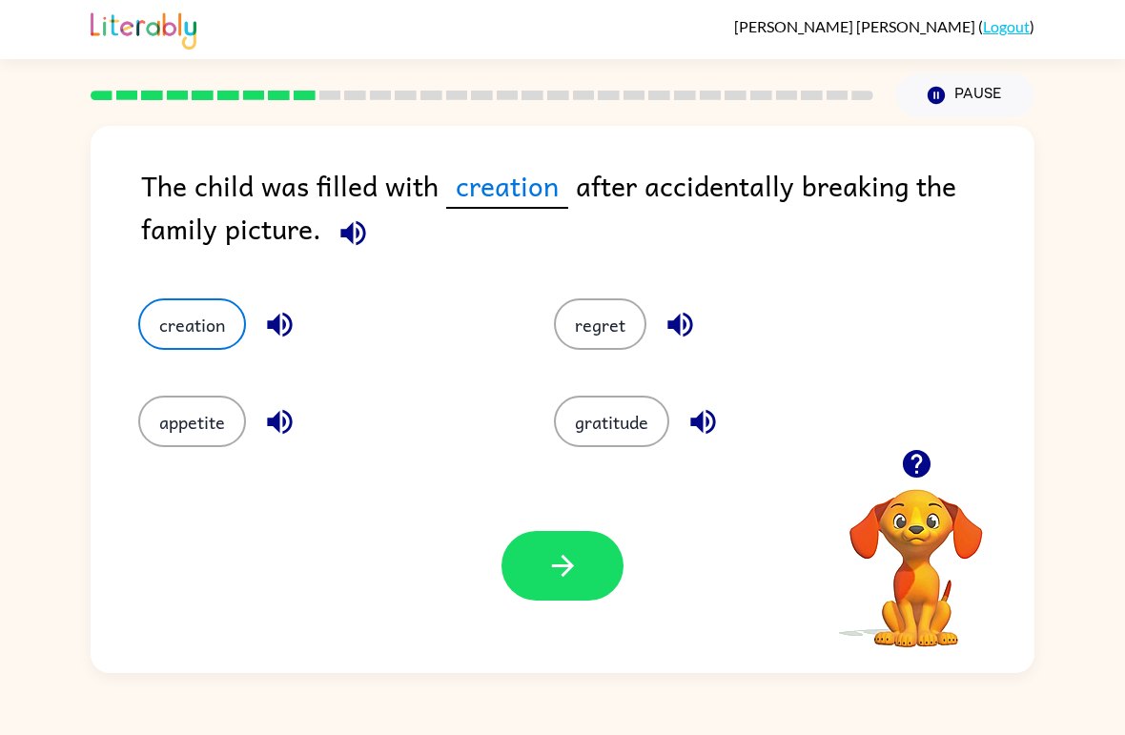  I want to click on div: The child was filled with after accidentally breaking the family picture., so click(587, 212).